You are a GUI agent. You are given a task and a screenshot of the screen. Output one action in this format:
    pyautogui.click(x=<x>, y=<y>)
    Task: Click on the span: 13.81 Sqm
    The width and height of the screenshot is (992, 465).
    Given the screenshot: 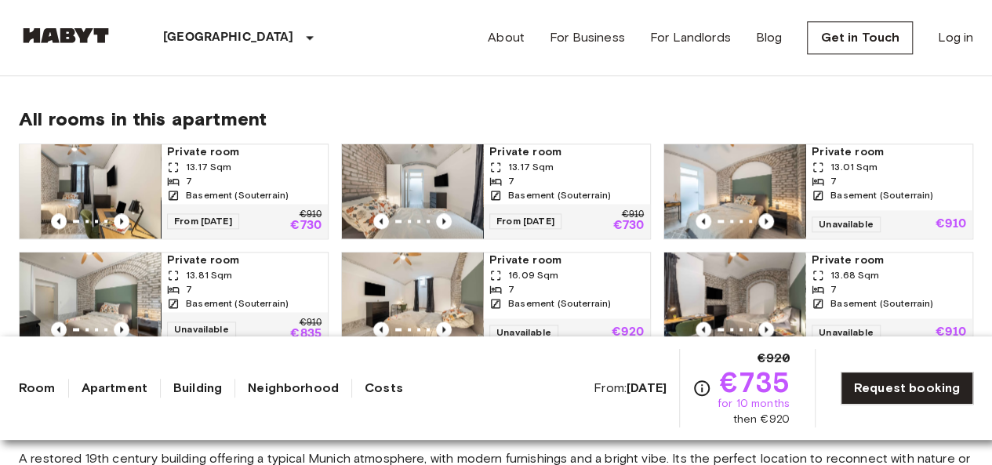 What is the action you would take?
    pyautogui.click(x=209, y=275)
    